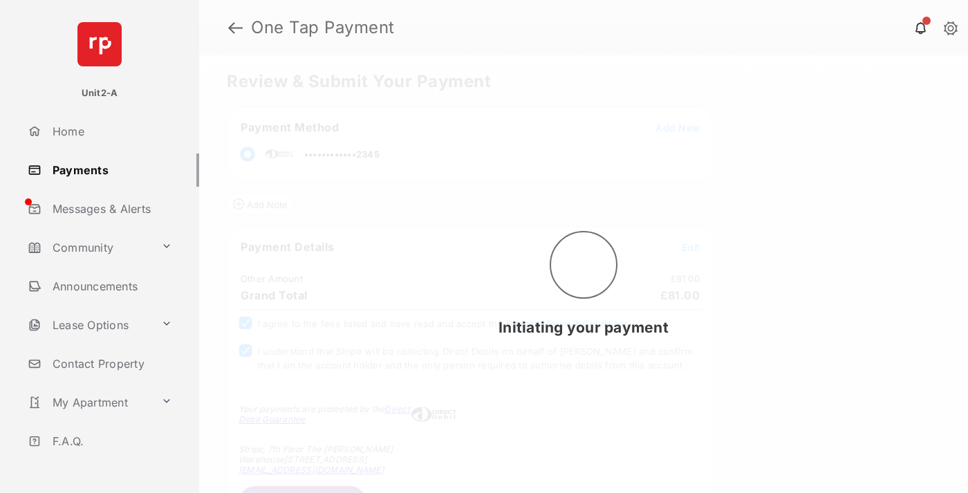  Describe the element at coordinates (100, 44) in the screenshot. I see `img: svg+xml;base64,PHN2ZyB4bWxucz0iaHR0cDovL3d3dy53My5vcmcvMjAwMC9zdmciIHdpZHRoPSI2NCIgaGVpZ2h0PSI2NC...` at that location.